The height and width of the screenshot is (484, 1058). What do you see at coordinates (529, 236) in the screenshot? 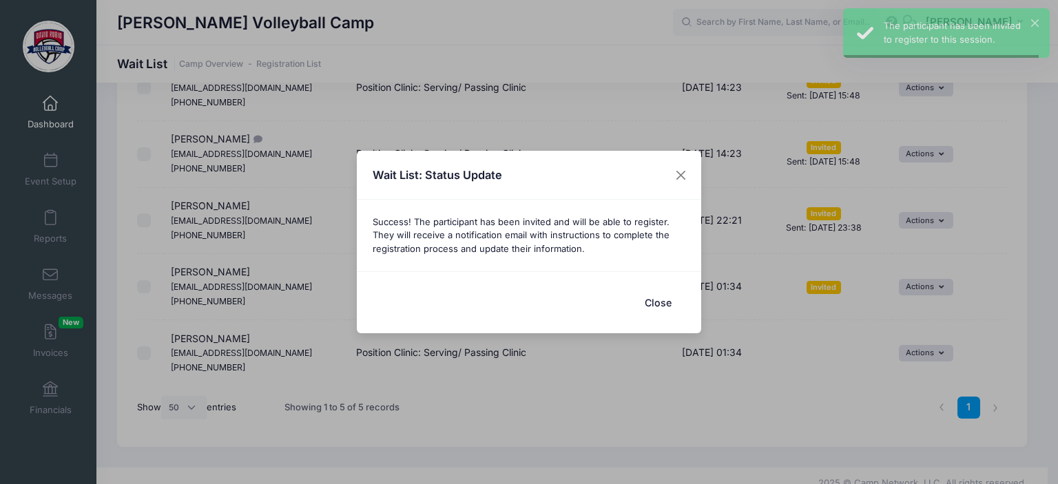
I see `div: Success! The participant has been invited and will be able to register. They will receive a notif...` at bounding box center [529, 236].